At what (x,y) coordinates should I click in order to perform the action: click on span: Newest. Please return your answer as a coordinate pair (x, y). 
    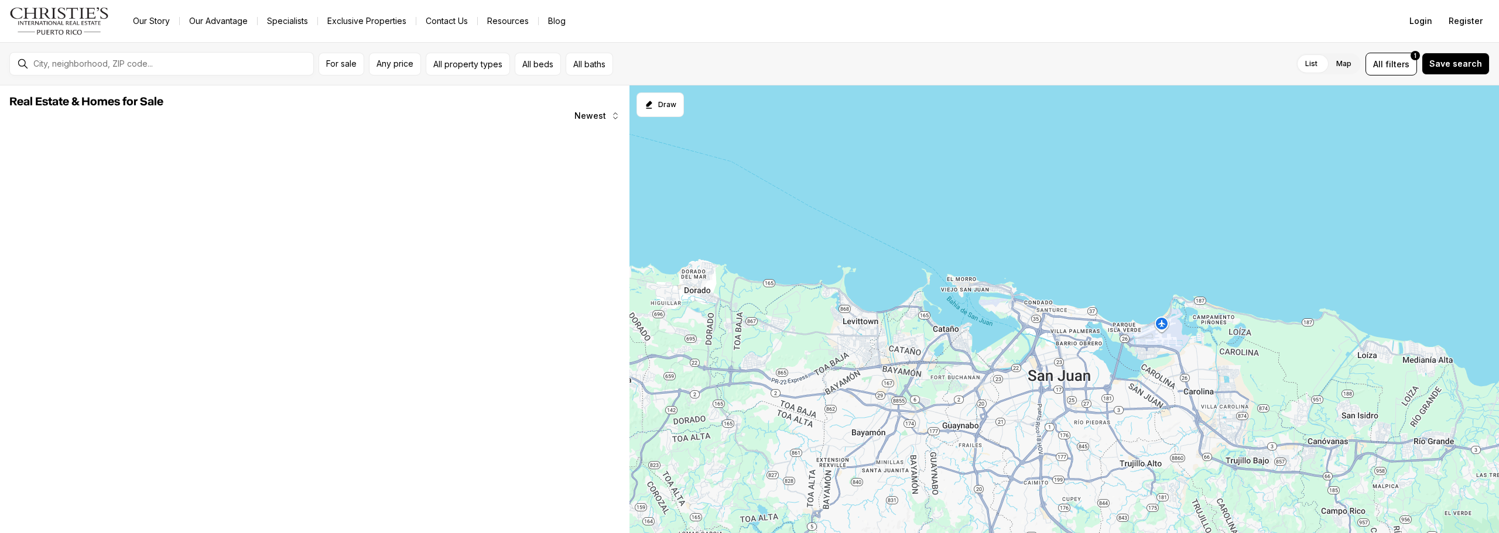
    Looking at the image, I should click on (590, 116).